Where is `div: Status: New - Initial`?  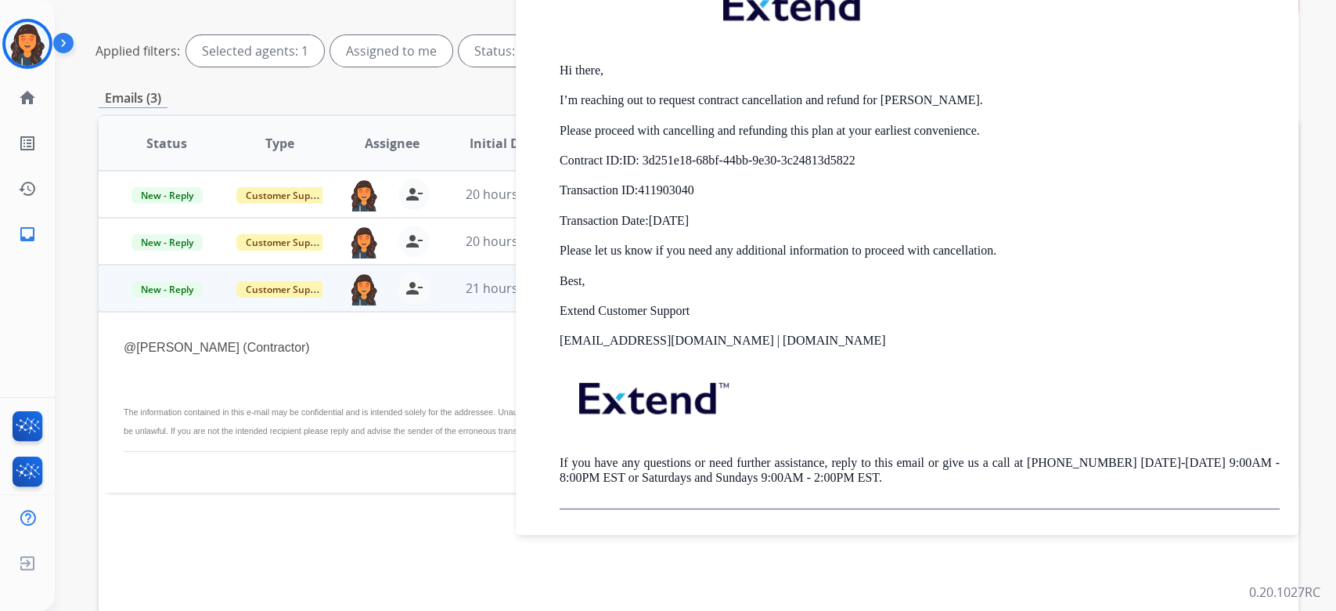 div: Status: New - Initial is located at coordinates (541, 51).